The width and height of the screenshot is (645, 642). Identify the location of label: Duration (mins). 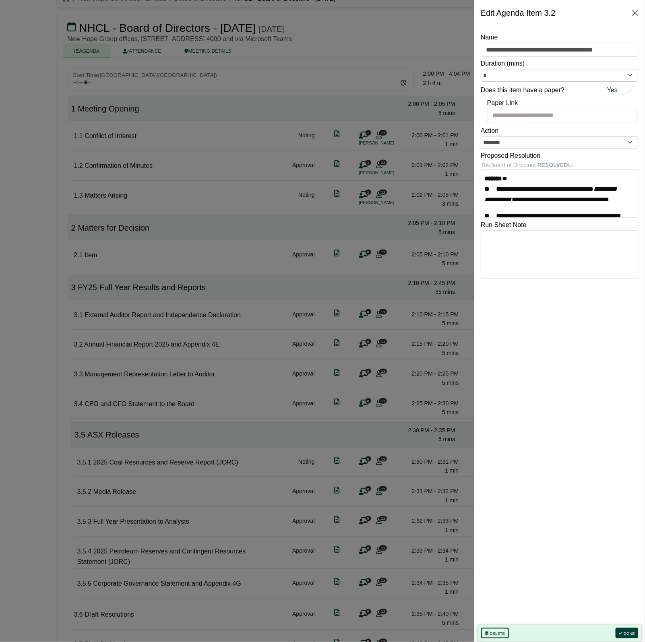
(503, 64).